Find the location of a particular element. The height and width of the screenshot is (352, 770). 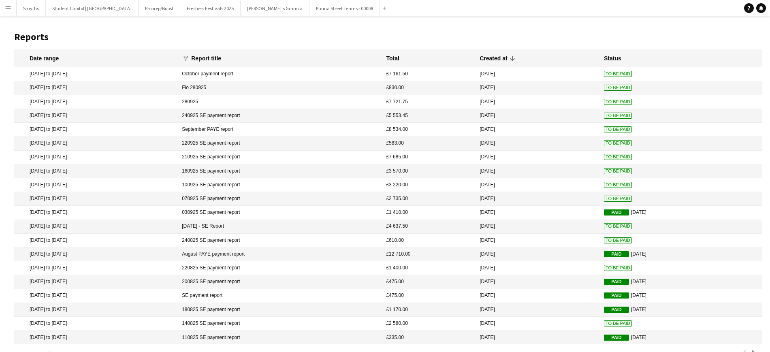

mat-cell: 240825 SE payment report is located at coordinates (280, 241).